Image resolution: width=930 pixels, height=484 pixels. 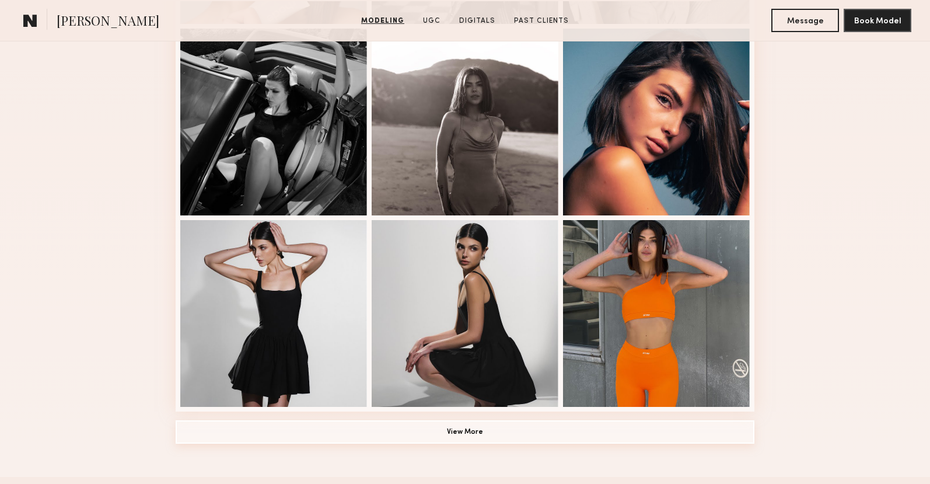 I want to click on button: View More, so click(x=465, y=432).